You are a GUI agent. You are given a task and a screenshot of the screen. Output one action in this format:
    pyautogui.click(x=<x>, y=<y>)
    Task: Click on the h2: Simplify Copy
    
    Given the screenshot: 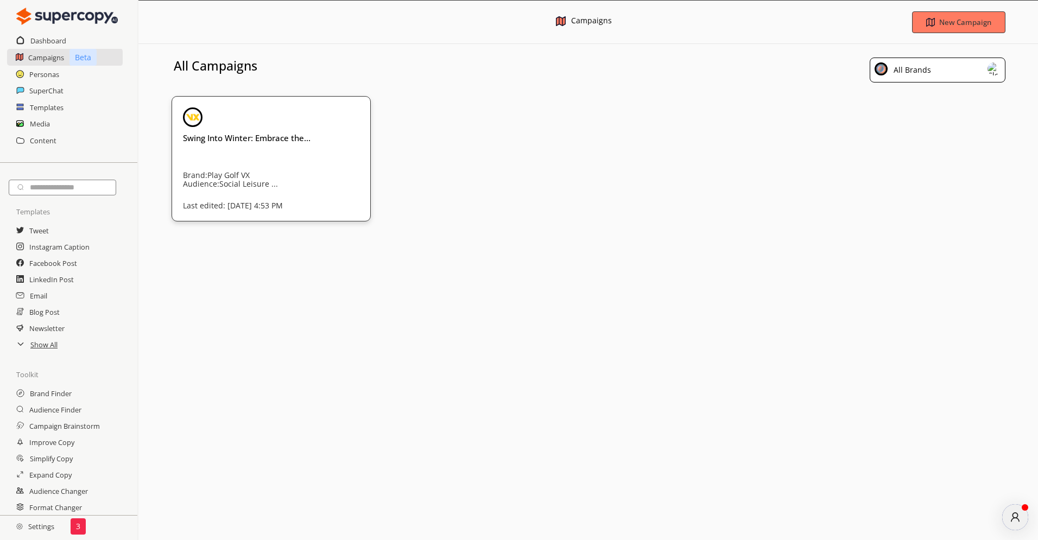 What is the action you would take?
    pyautogui.click(x=51, y=459)
    